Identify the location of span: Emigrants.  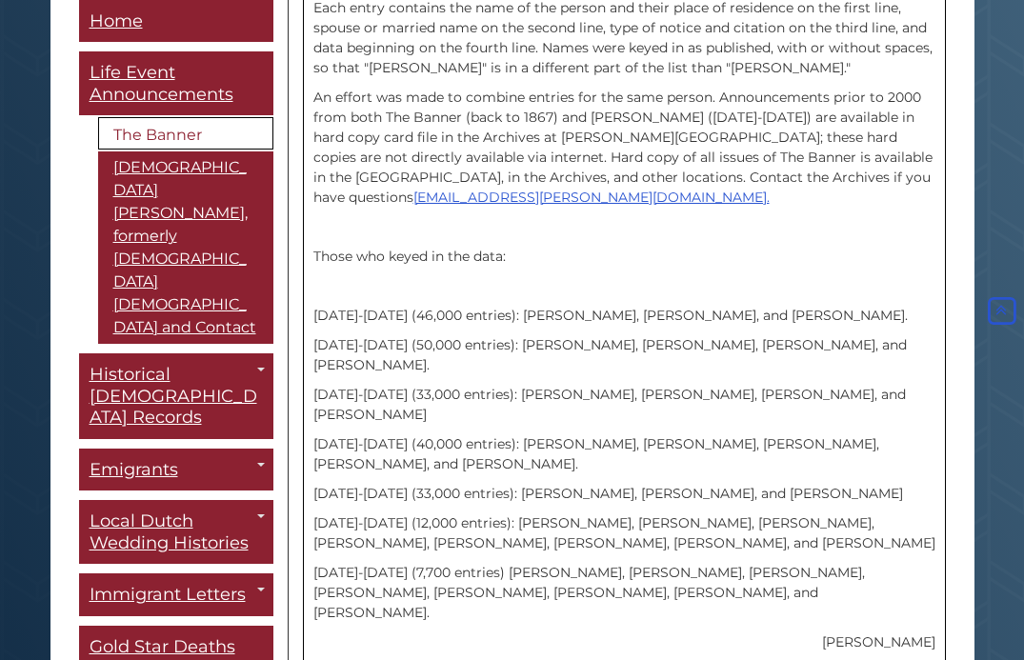
(133, 469).